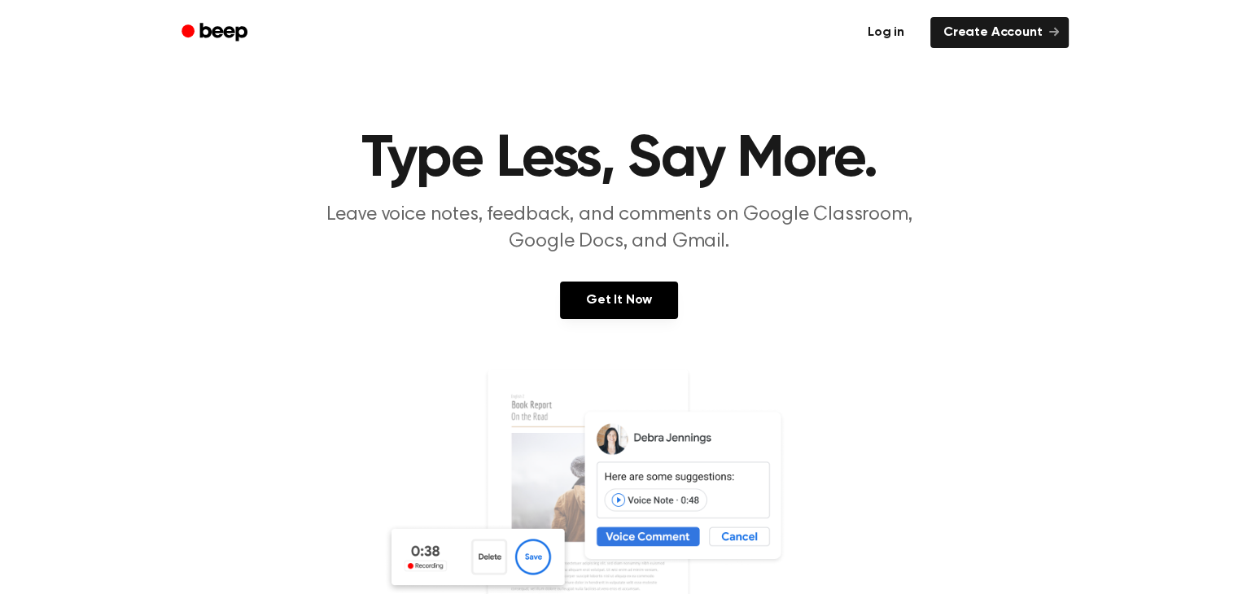 The height and width of the screenshot is (594, 1238). Describe the element at coordinates (618, 300) in the screenshot. I see `a: Get It Now` at that location.